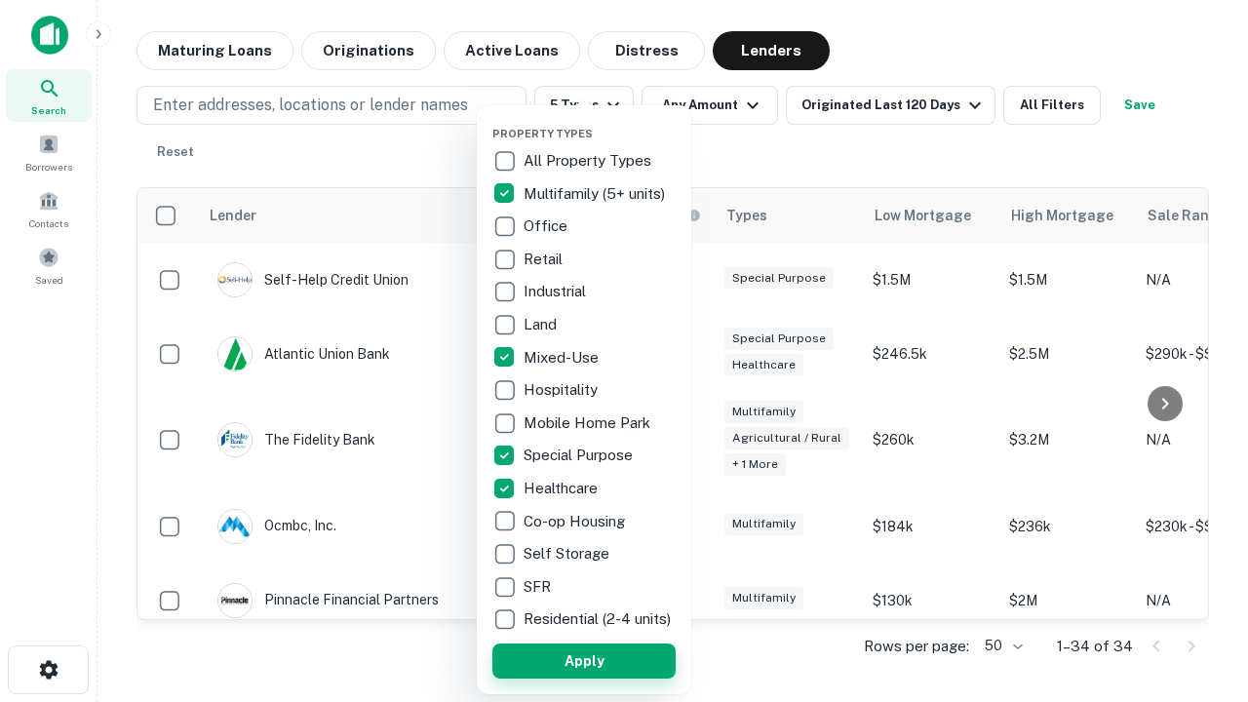 The image size is (1248, 702). I want to click on div: Chat Widget, so click(1200, 593).